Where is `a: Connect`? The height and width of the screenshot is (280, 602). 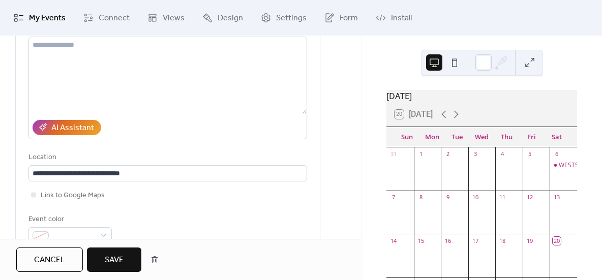 a: Connect is located at coordinates (106, 18).